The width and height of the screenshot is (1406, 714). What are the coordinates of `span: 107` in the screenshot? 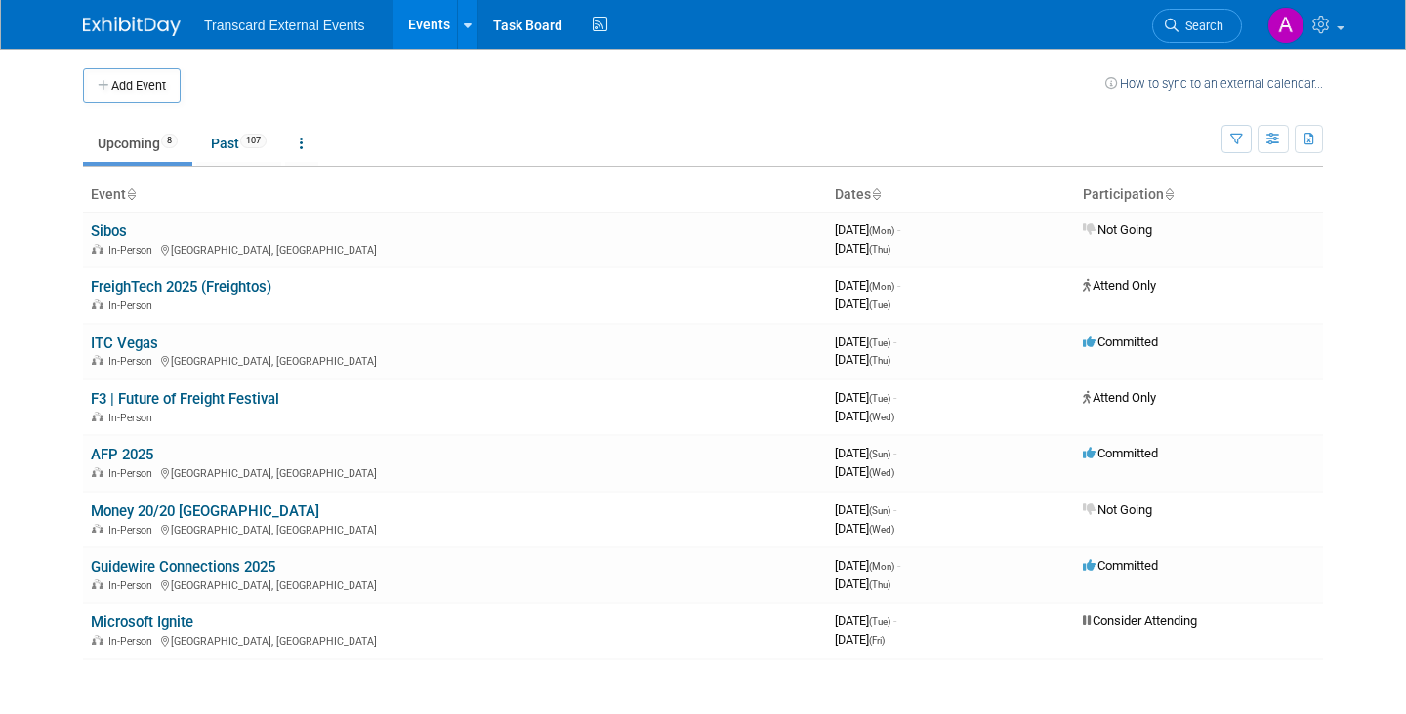 It's located at (253, 141).